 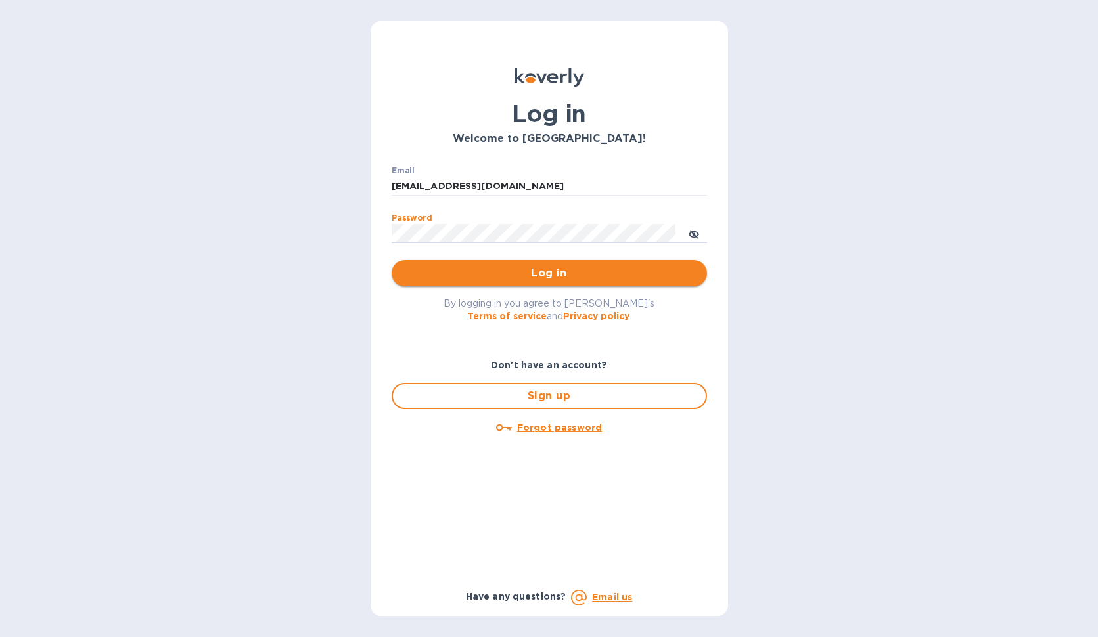 What do you see at coordinates (549, 365) in the screenshot?
I see `b: Don't have an account?` at bounding box center [549, 365].